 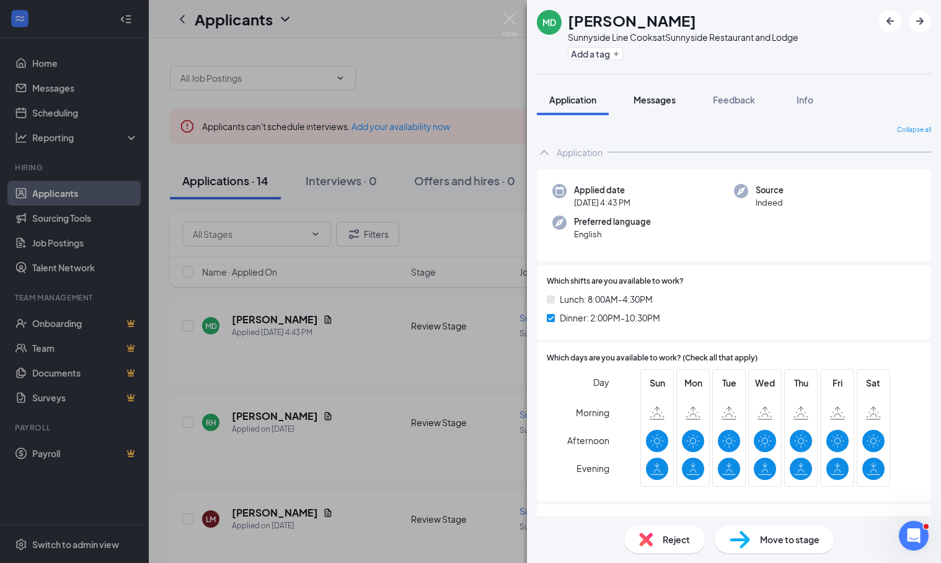 I want to click on span: Dinner: 2:00PM-10:30PM, so click(x=610, y=318).